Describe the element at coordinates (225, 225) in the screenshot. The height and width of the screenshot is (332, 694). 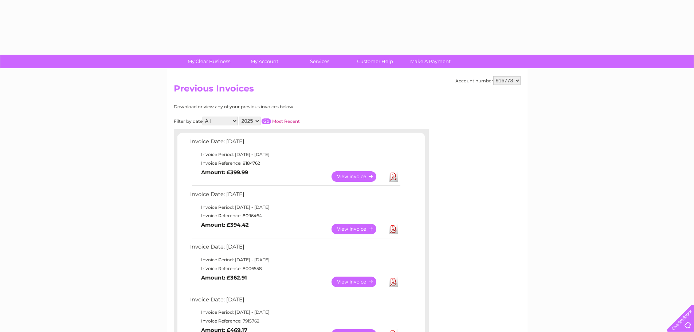
I see `b: Amount: £394.42` at that location.